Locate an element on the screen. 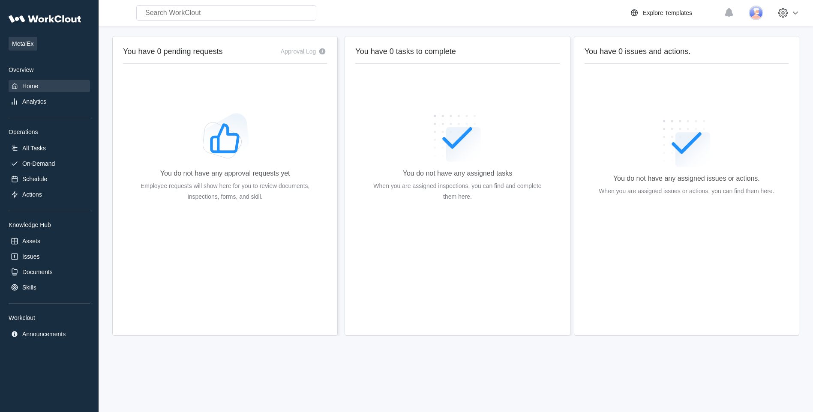 This screenshot has width=813, height=412. span: MetalEx is located at coordinates (23, 44).